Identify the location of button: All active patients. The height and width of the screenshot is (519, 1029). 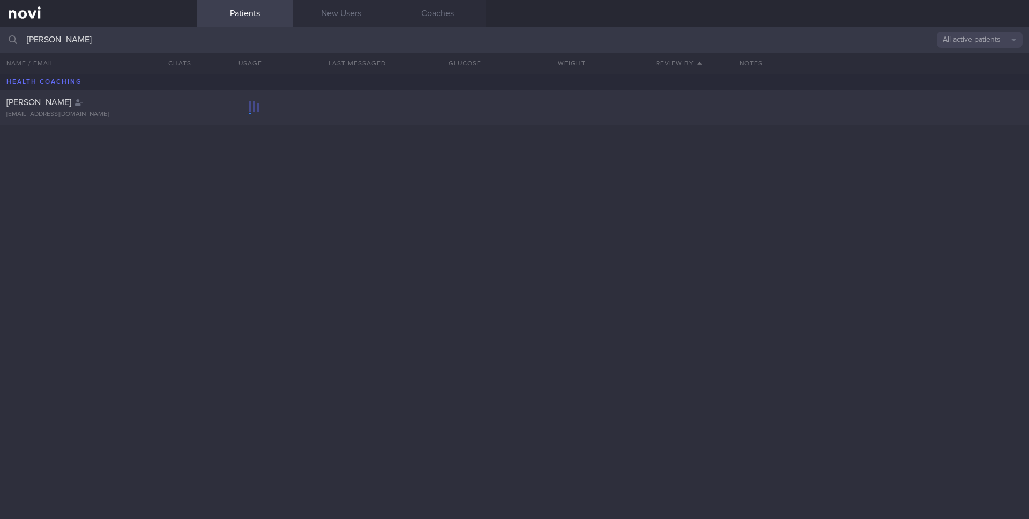
(980, 40).